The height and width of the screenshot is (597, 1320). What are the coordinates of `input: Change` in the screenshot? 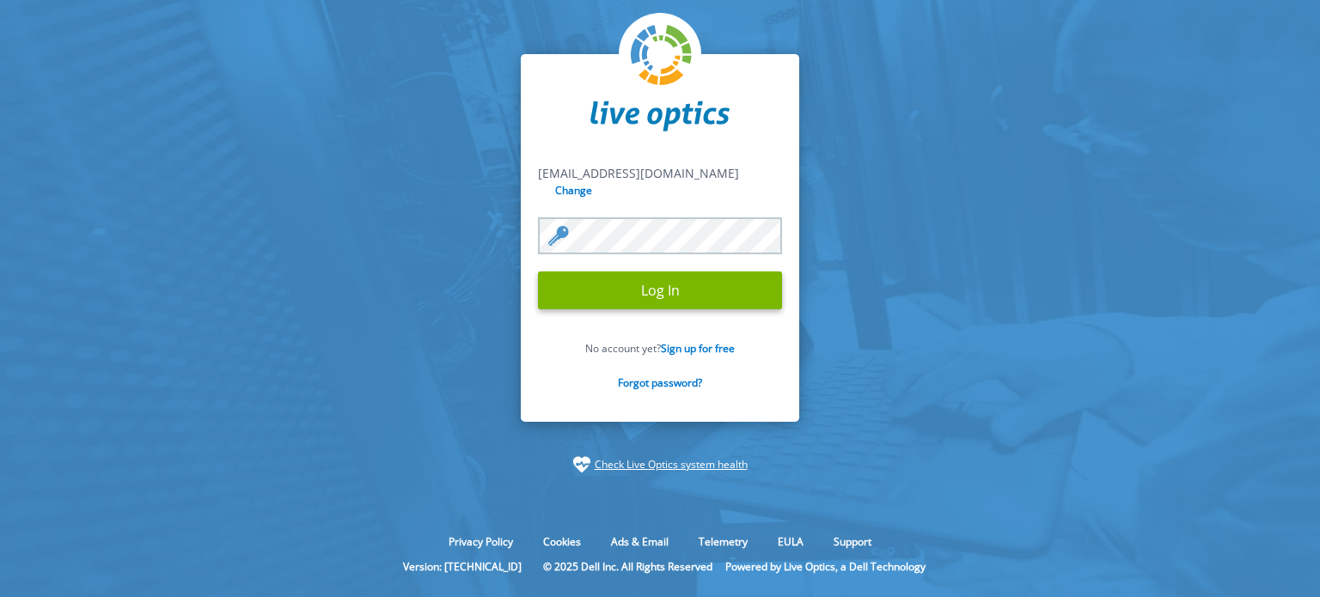 It's located at (574, 190).